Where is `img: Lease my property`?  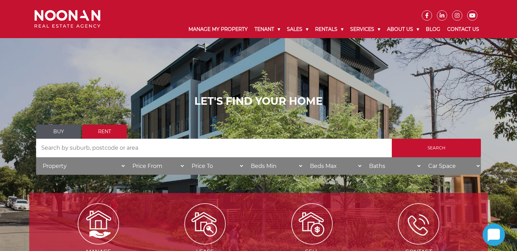 img: Lease my property is located at coordinates (205, 224).